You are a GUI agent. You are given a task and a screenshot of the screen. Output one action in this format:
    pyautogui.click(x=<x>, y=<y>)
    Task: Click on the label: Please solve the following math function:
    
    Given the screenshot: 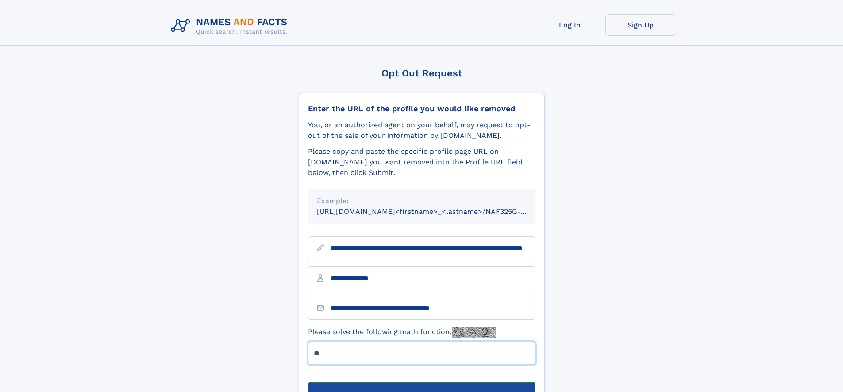 What is the action you would take?
    pyautogui.click(x=402, y=333)
    